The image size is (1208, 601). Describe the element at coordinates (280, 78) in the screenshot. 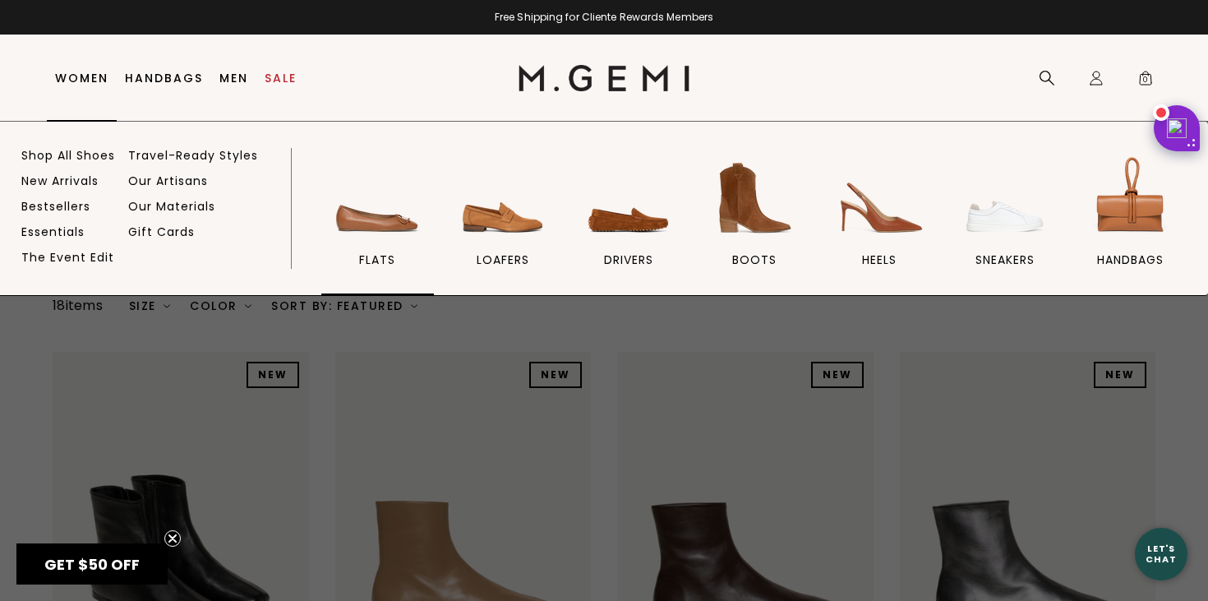

I see `a: Sale` at that location.